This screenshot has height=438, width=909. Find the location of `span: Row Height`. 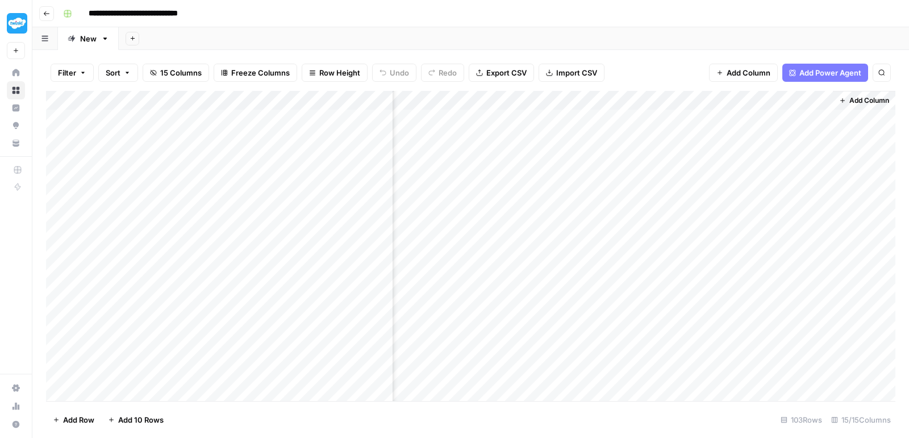

span: Row Height is located at coordinates (340, 73).